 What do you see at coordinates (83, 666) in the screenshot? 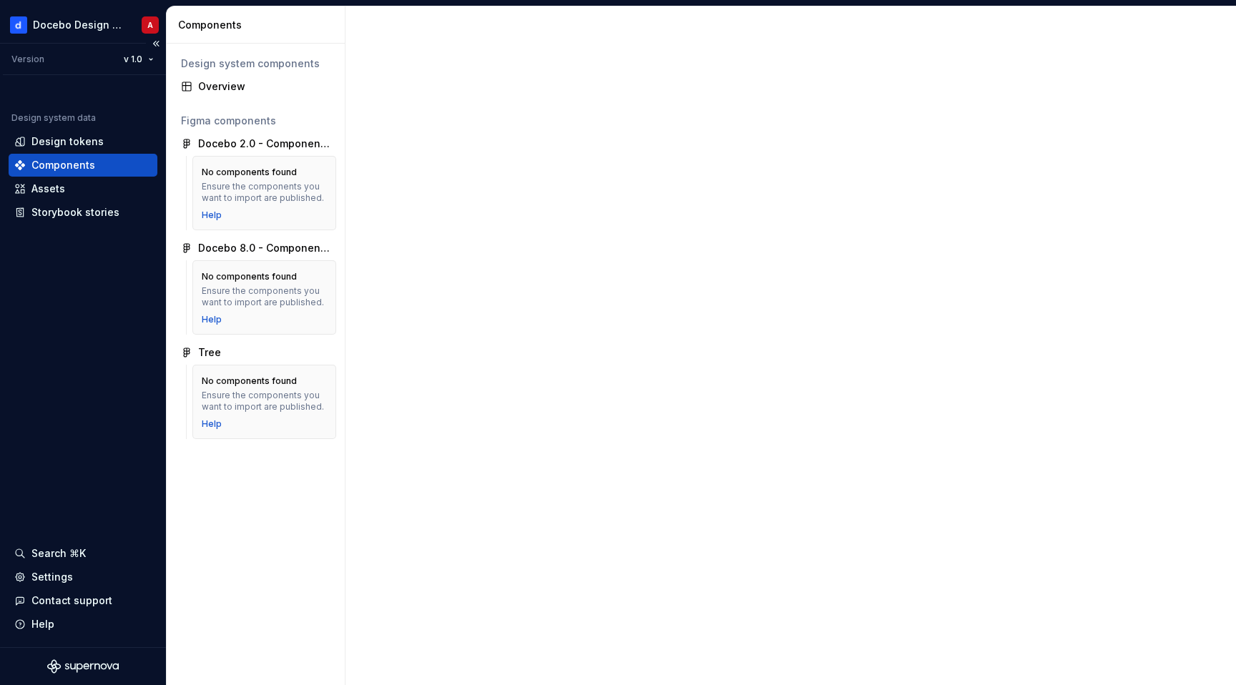
I see `svg: Supernova Logo` at bounding box center [83, 666].